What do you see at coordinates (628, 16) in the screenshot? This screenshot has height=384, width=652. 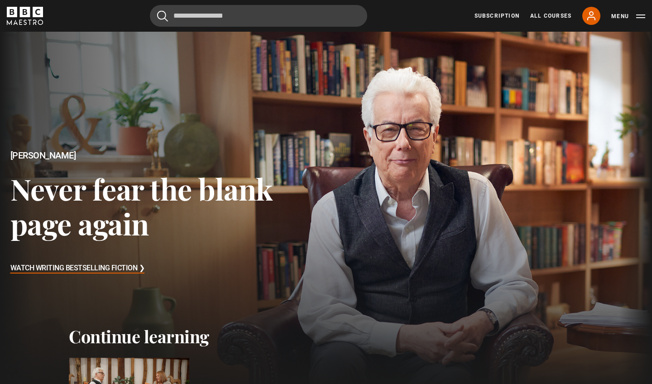 I see `button: Toggle navigation` at bounding box center [628, 16].